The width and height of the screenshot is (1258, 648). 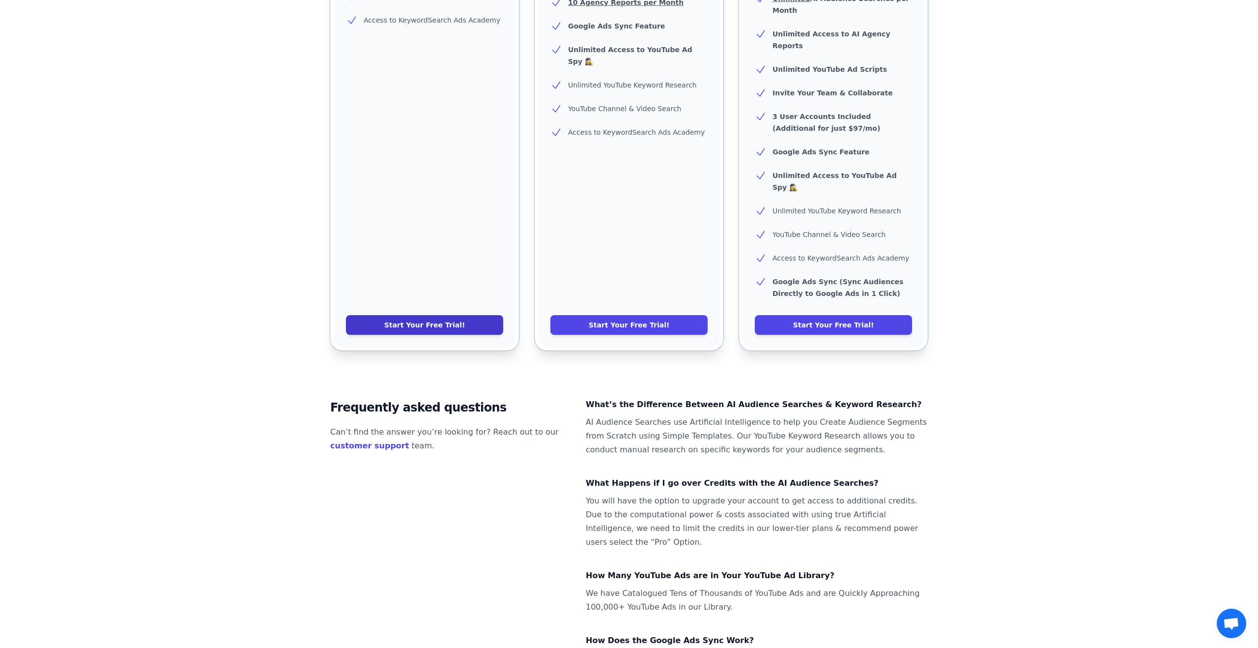 I want to click on b: 3 User Accounts Included (Additional for just $97/mo), so click(x=826, y=122).